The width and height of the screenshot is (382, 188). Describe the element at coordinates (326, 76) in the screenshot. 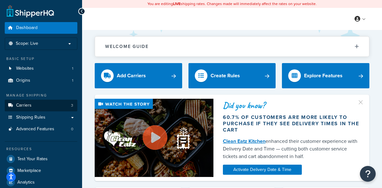

I see `a: Explore Features` at that location.